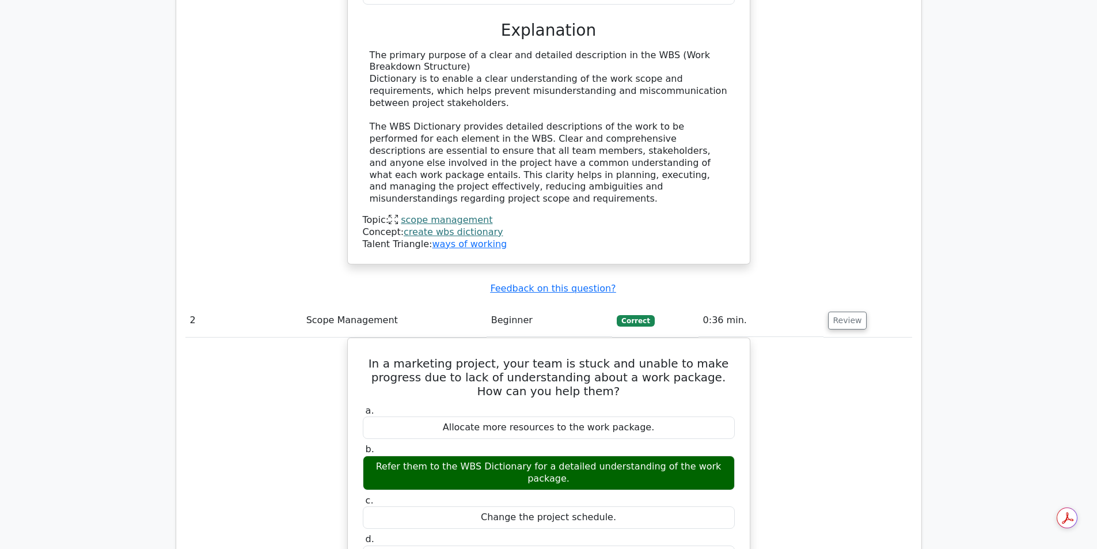 The height and width of the screenshot is (549, 1097). What do you see at coordinates (549, 232) in the screenshot?
I see `div: Talent Triangle:` at bounding box center [549, 232].